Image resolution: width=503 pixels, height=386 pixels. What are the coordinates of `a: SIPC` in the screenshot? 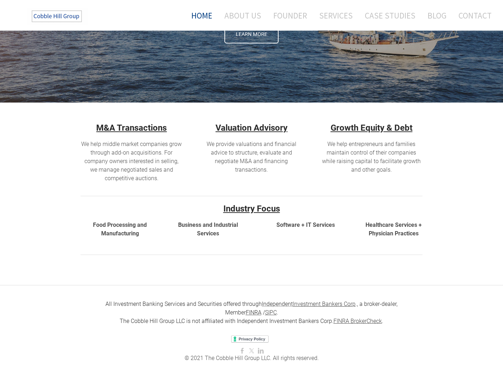 It's located at (271, 312).